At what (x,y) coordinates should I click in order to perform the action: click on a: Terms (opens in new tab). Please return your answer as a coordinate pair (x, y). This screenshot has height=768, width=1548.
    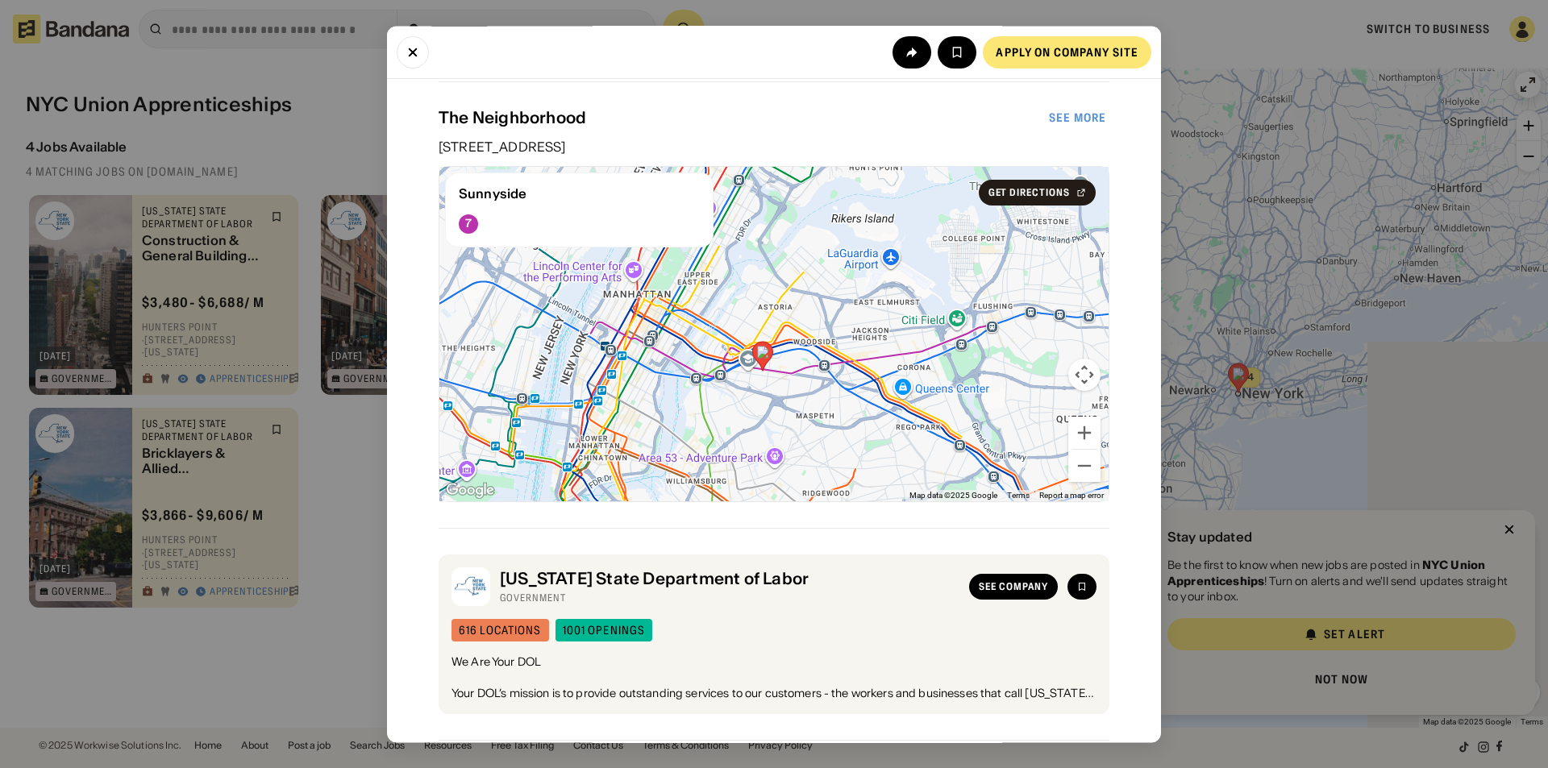
    Looking at the image, I should click on (1018, 495).